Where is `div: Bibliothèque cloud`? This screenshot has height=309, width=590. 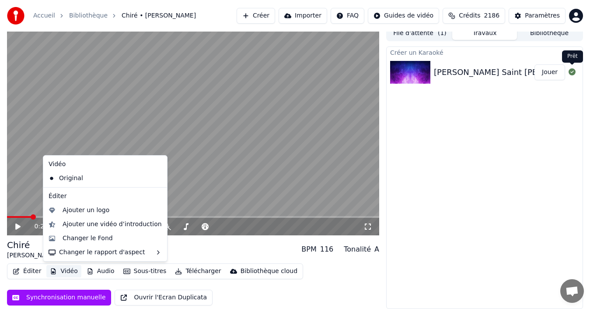
div: Bibliothèque cloud is located at coordinates (269, 271).